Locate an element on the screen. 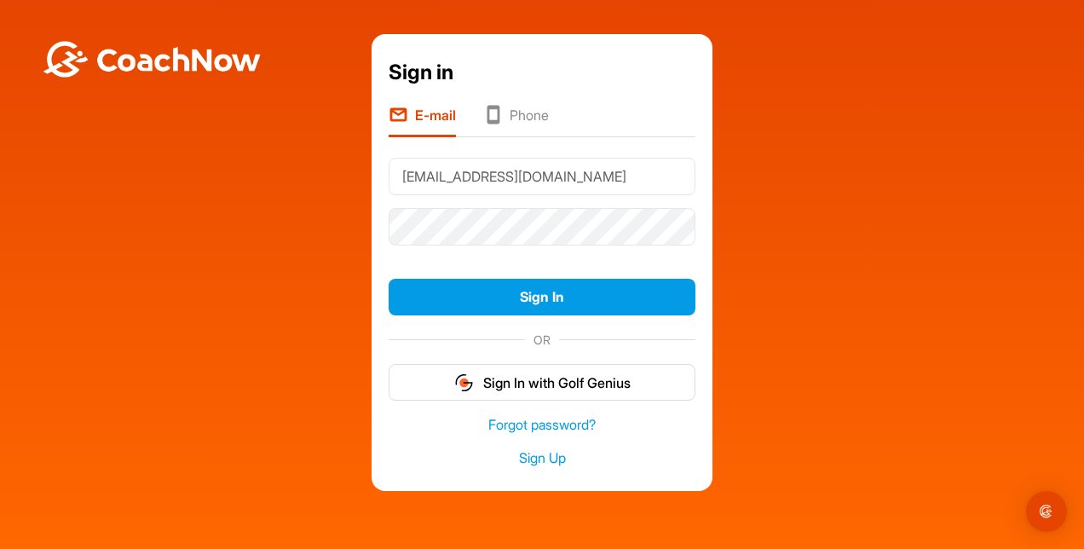 The image size is (1084, 549). button: Sign In with Golf Genius is located at coordinates (542, 382).